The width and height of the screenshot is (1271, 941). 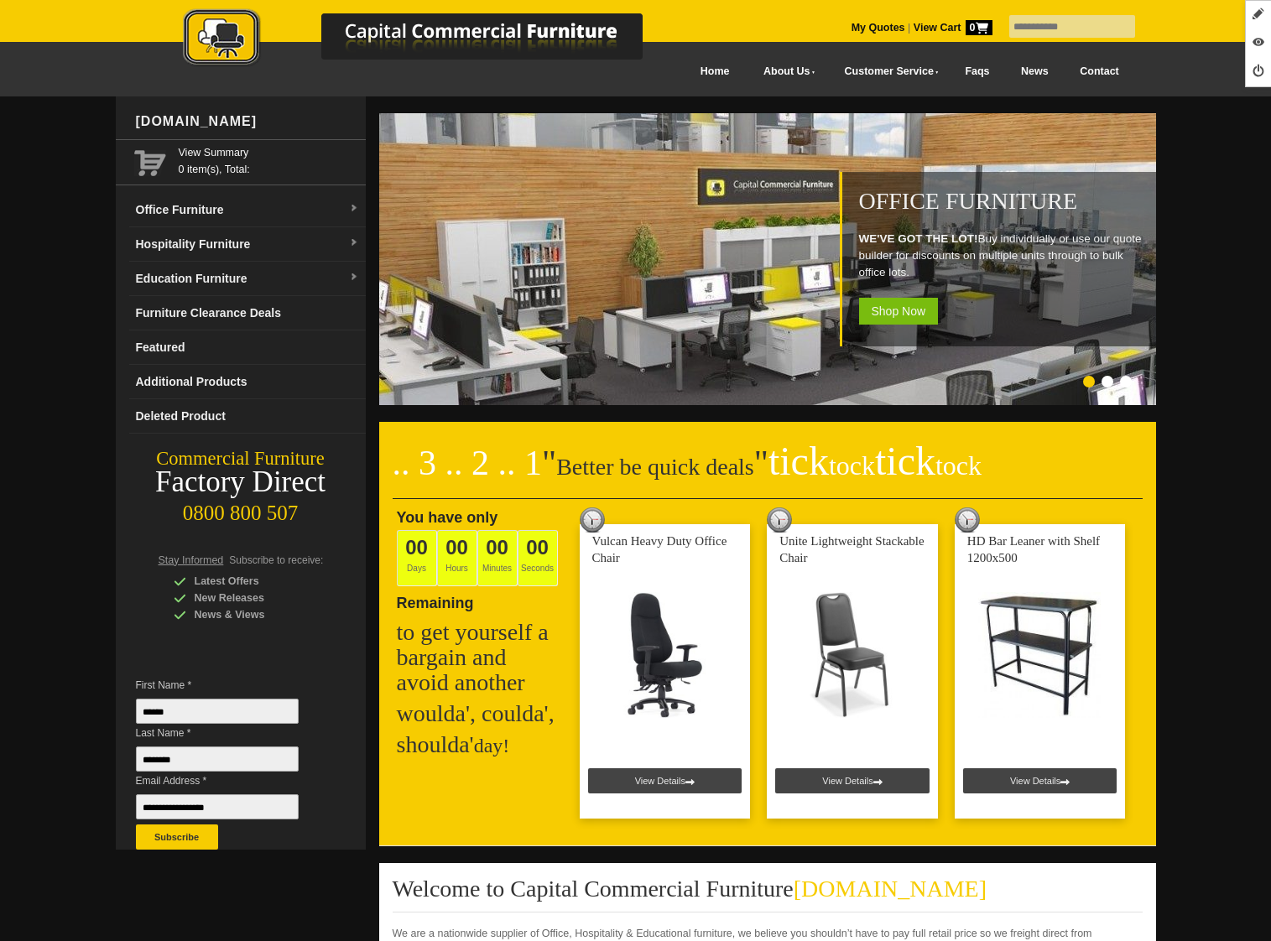 I want to click on p: Buy individually or use our quote builder for discounts on multiple units through to bulk office ..., so click(x=1003, y=256).